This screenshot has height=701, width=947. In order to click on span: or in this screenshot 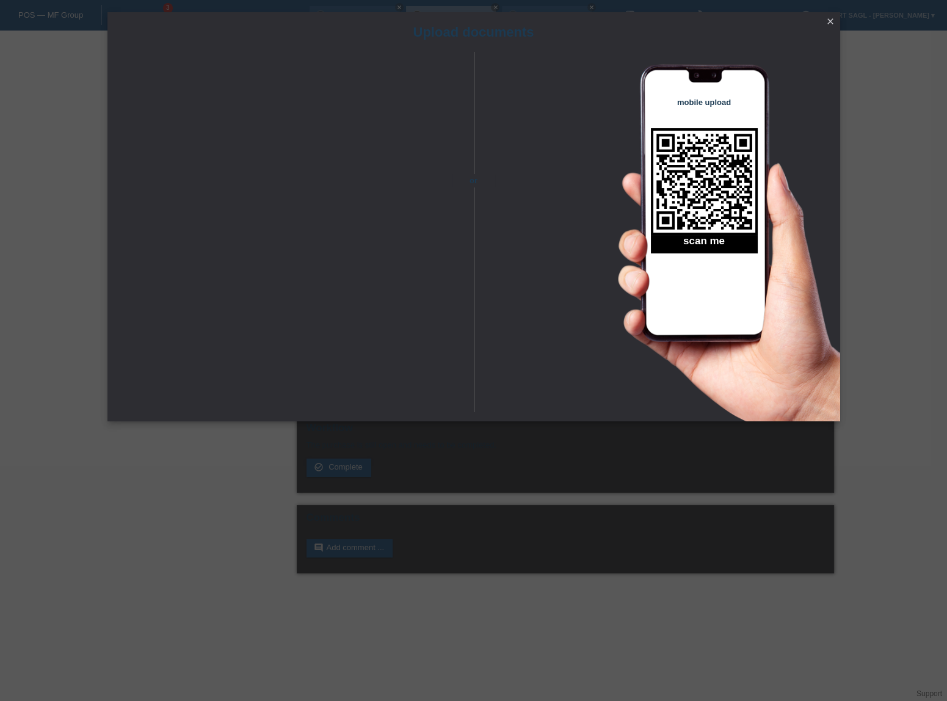, I will do `click(474, 180)`.